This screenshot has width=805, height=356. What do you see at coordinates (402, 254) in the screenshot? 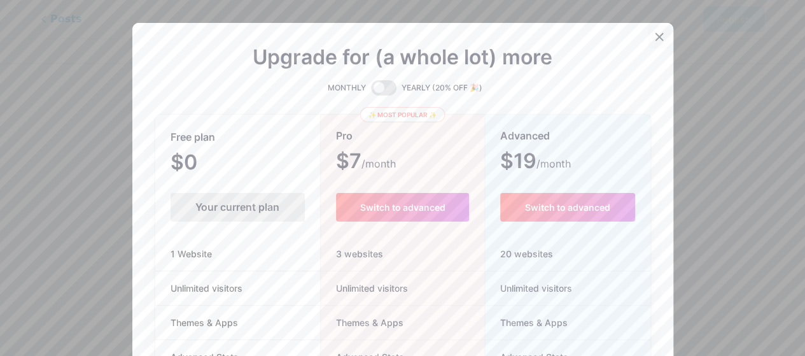
I see `div: 3 websites` at bounding box center [402, 254].